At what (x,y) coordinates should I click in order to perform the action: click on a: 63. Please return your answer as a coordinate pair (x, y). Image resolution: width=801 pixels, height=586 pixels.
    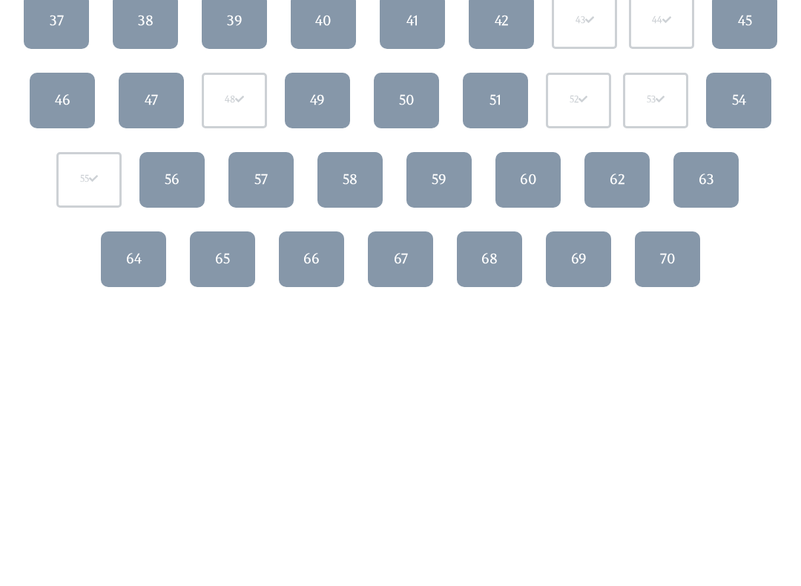
    Looking at the image, I should click on (706, 180).